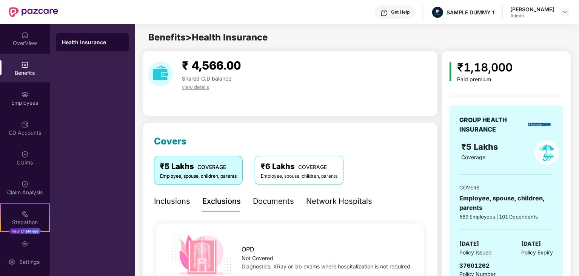  What do you see at coordinates (25, 244) in the screenshot?
I see `img: svg+xml;base64,PHN2ZyBpZD0iRW5kb3JzZW1lbnRzIiB4bWxucz0iaHR0cDovL3d3dy53My5vcmcvMjAwMC9zdmciIHdpZH...` at bounding box center [25, 244].